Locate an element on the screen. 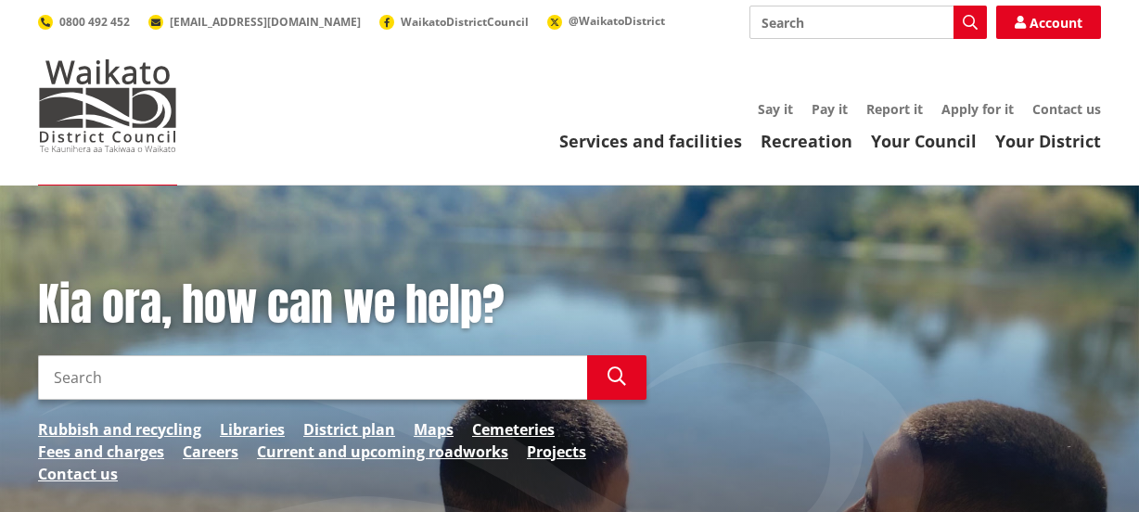 The image size is (1139, 512). a: Careers is located at coordinates (211, 452).